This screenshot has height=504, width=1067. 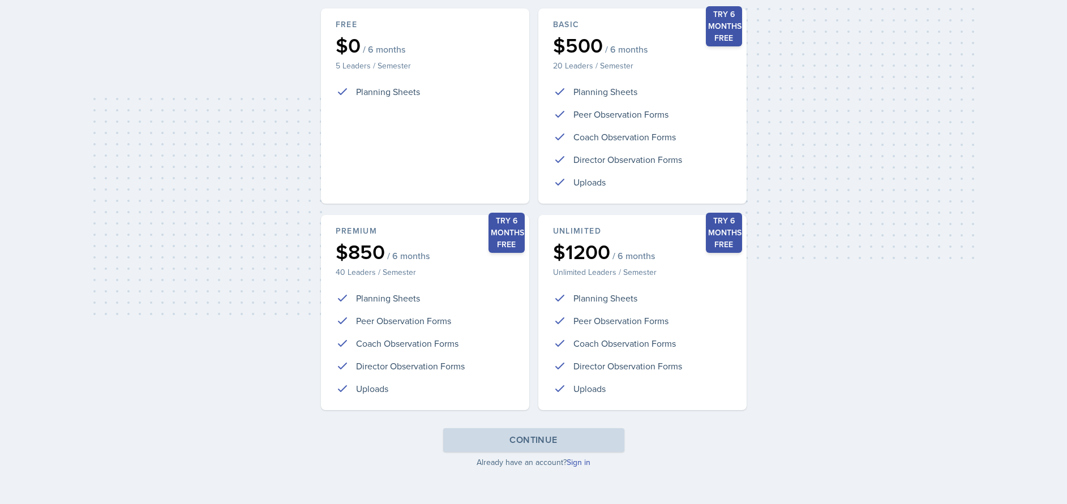 I want to click on p: Unlimited Leaders / Semester, so click(x=642, y=272).